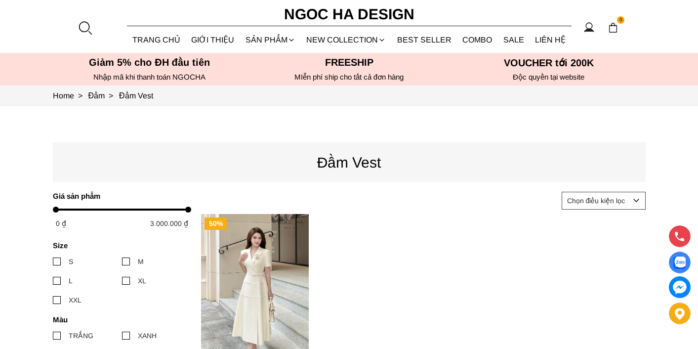 The height and width of the screenshot is (349, 698). Describe the element at coordinates (213, 40) in the screenshot. I see `a: GIỚI THIỆU` at that location.